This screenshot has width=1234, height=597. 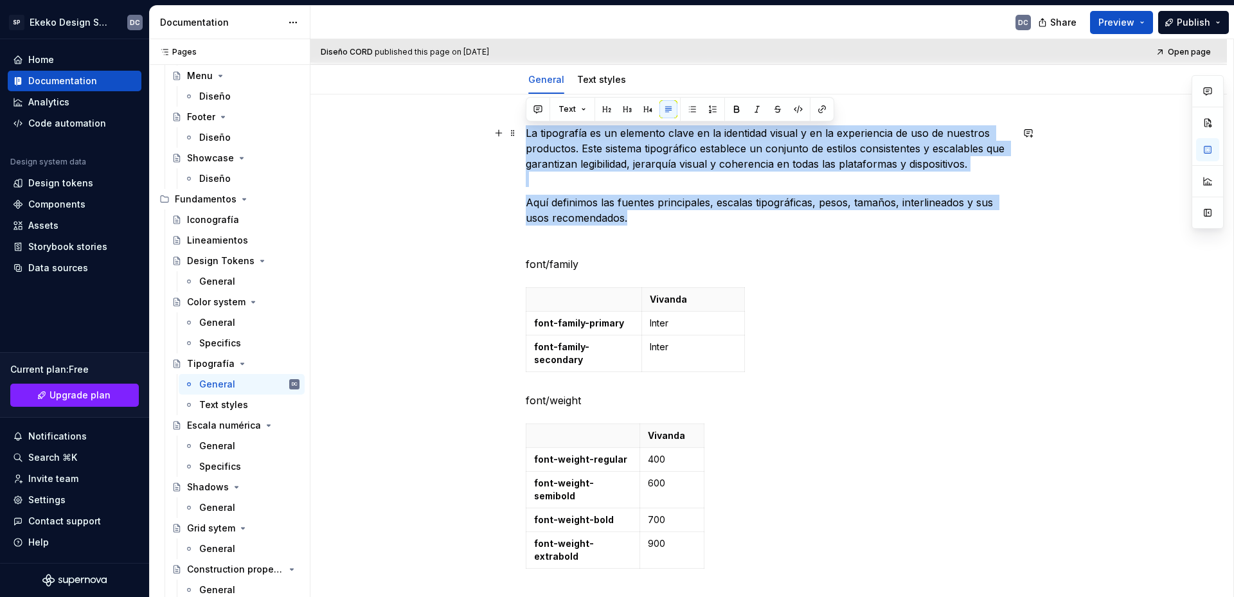 I want to click on div: Tipografía, so click(x=211, y=364).